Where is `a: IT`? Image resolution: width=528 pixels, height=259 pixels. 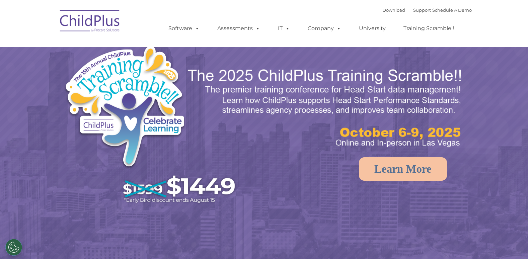 a: IT is located at coordinates (284, 28).